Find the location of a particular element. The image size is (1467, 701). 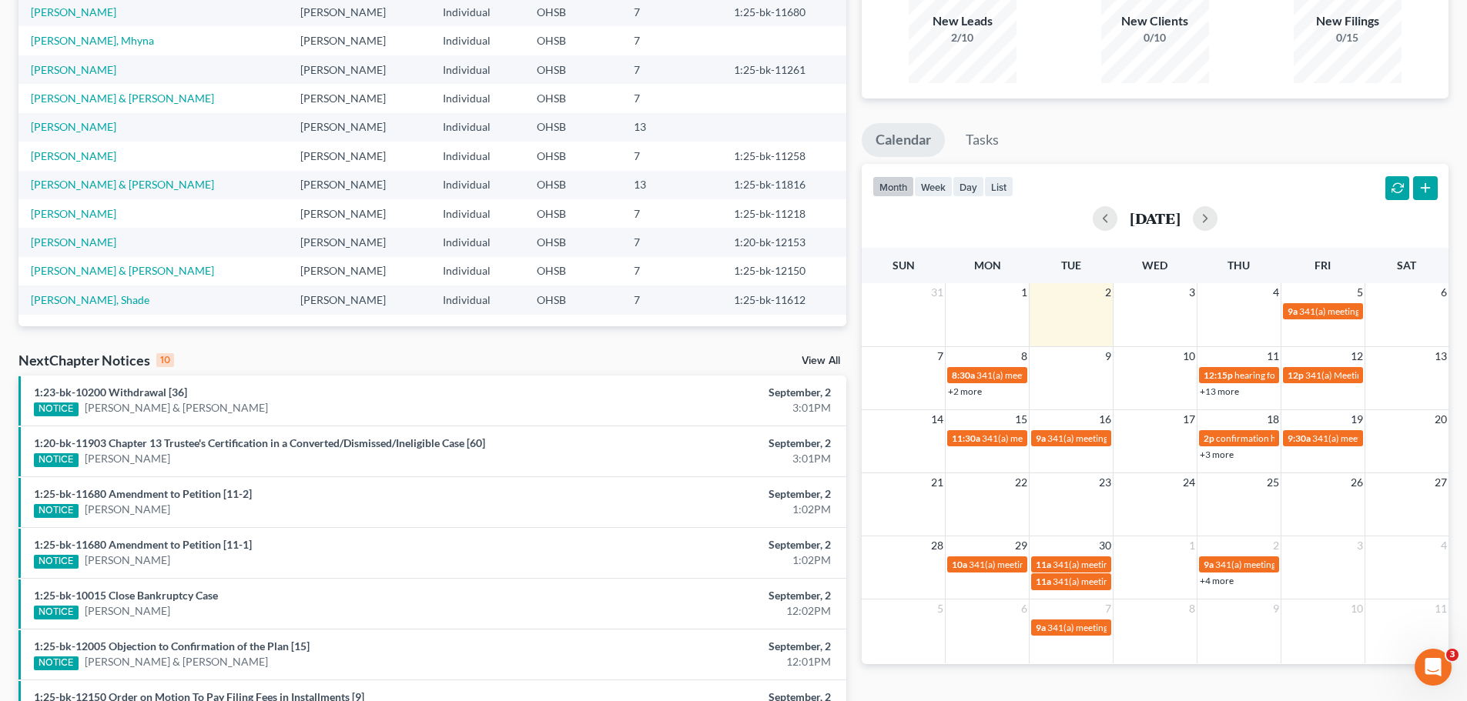

span: 4 is located at coordinates (1444, 546).